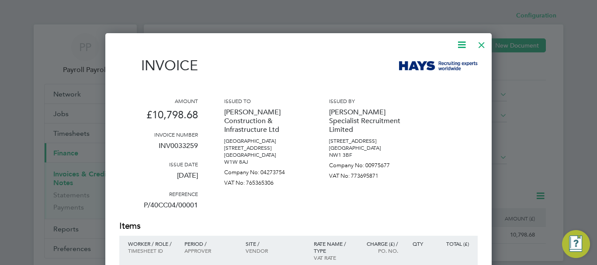 This screenshot has width=597, height=265. I want to click on h3: Issued by, so click(369, 101).